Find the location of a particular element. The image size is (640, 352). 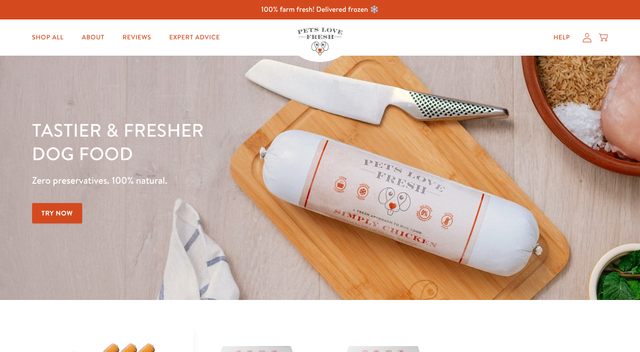

a: Expert Advice is located at coordinates (195, 38).